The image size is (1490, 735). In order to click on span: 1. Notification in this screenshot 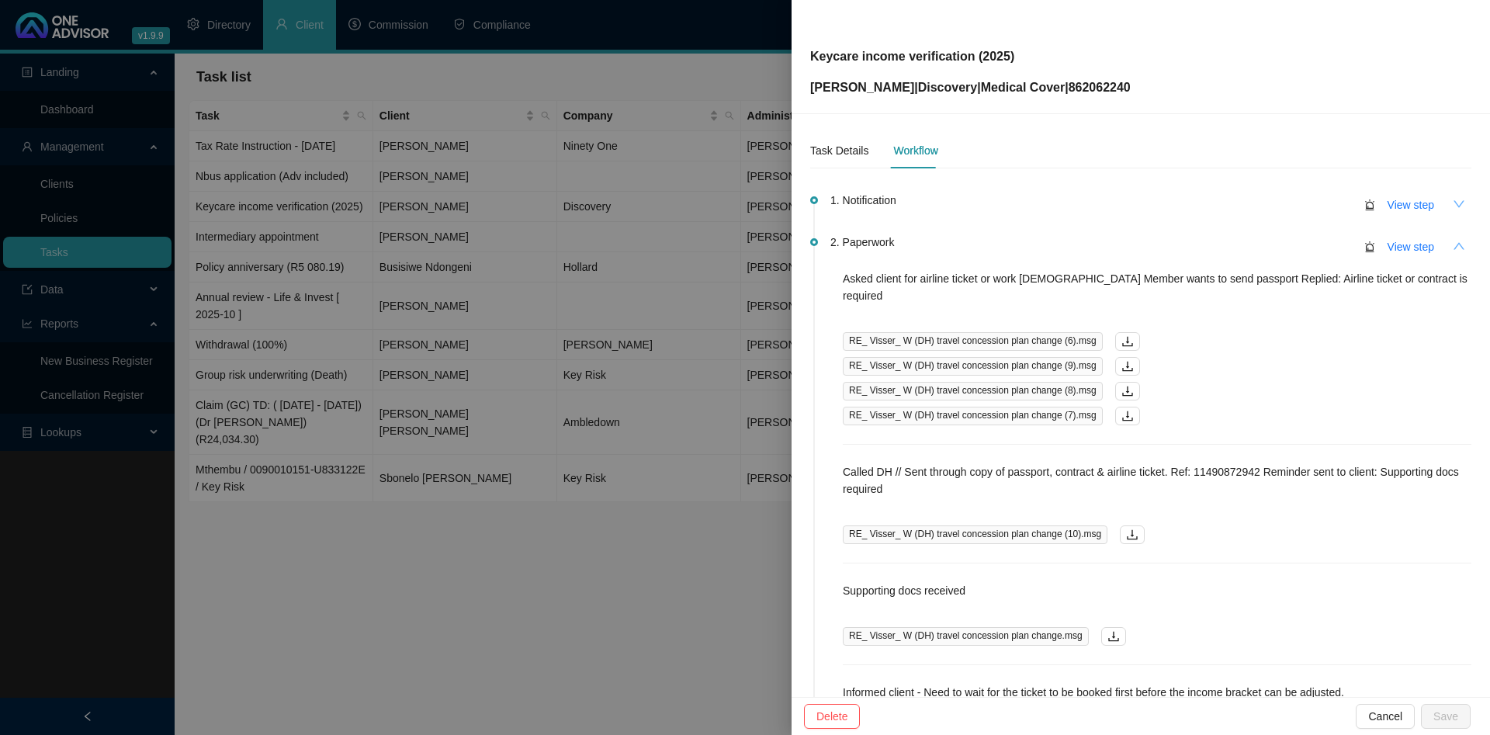, I will do `click(863, 200)`.